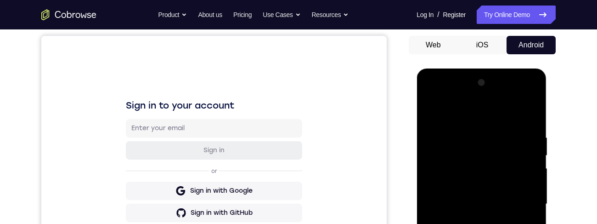  Describe the element at coordinates (173, 199) in the screenshot. I see `button: Sign in with Intercom` at that location.